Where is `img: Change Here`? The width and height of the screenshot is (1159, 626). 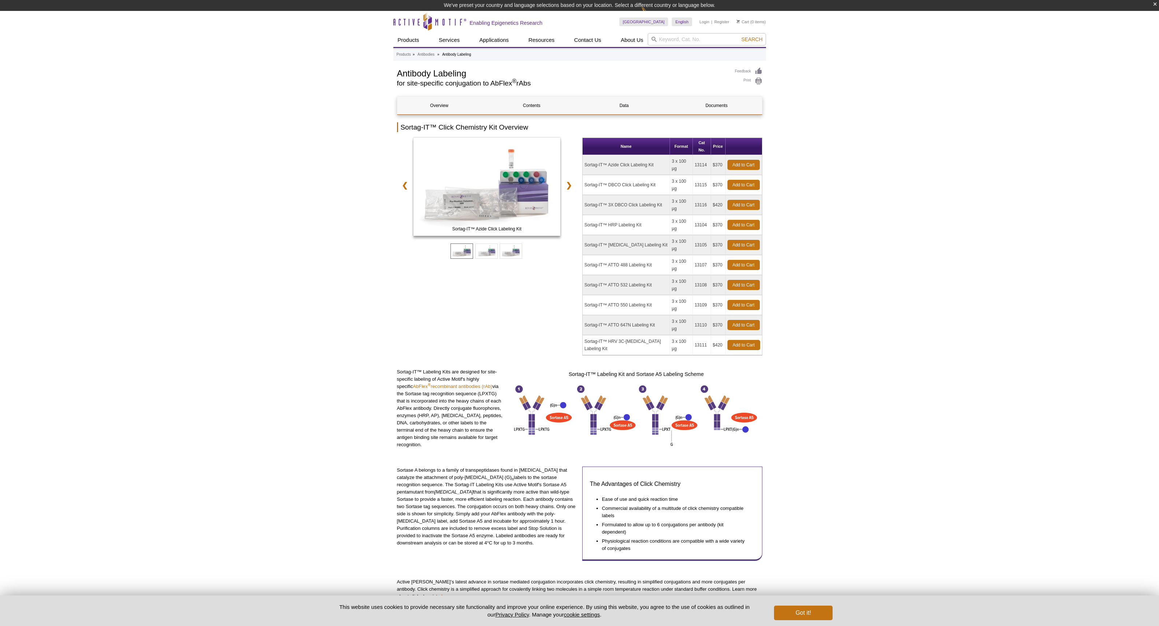
img: Change Here is located at coordinates (651, 14).